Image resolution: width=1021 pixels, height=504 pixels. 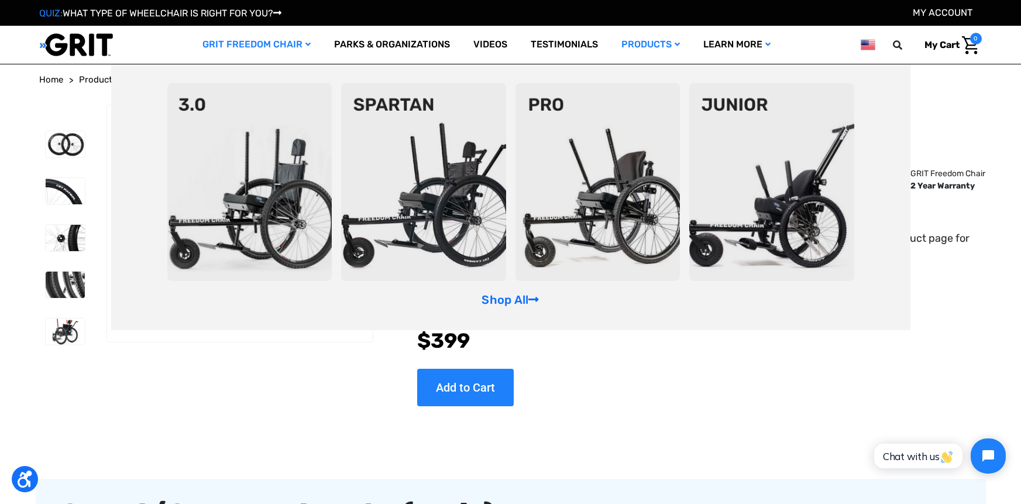 What do you see at coordinates (907, 45) in the screenshot?
I see `input: Search` at bounding box center [907, 45].